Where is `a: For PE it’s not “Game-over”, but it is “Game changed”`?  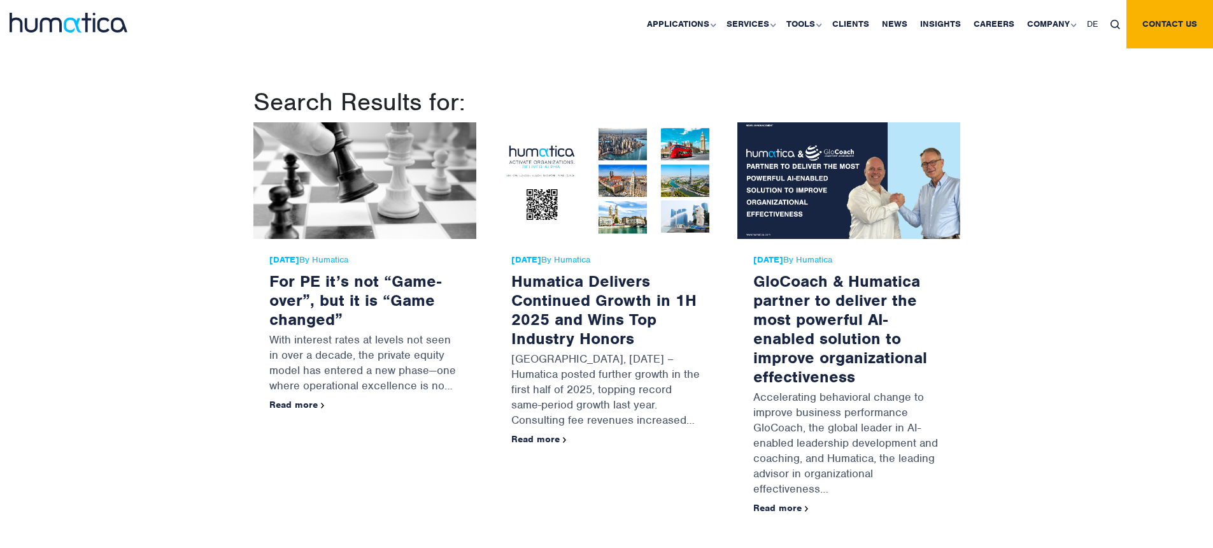
a: For PE it’s not “Game-over”, but it is “Game changed” is located at coordinates (355, 300).